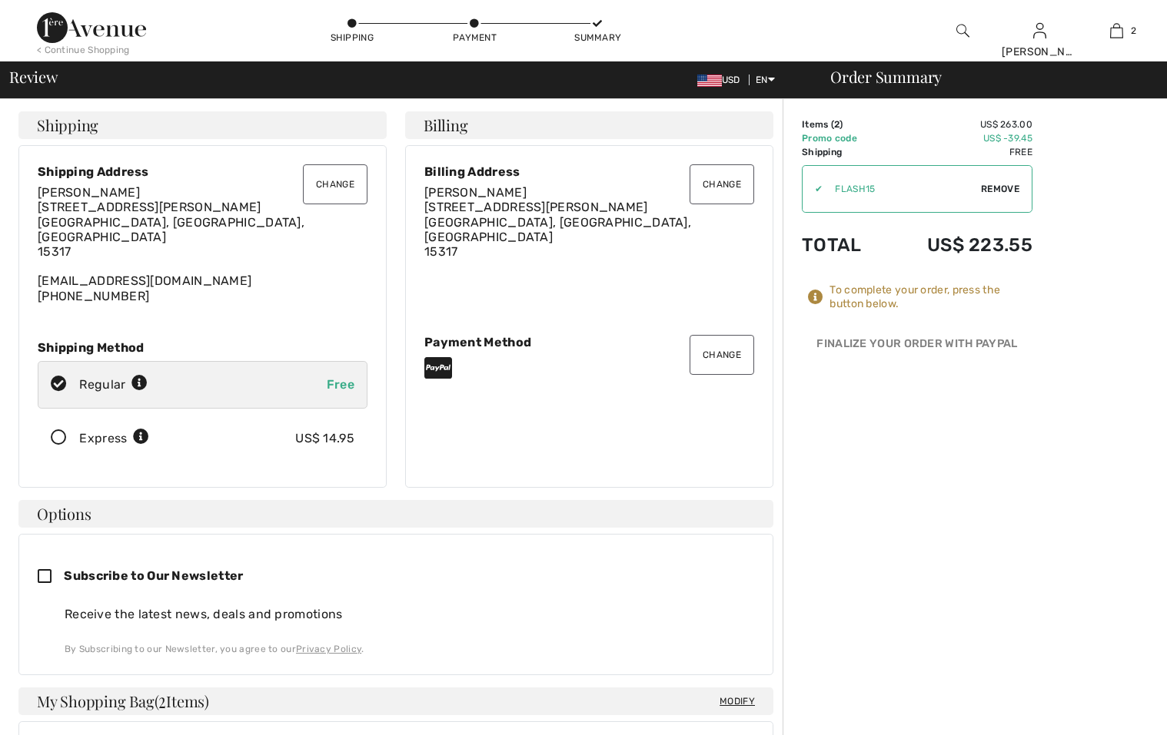  What do you see at coordinates (737, 702) in the screenshot?
I see `span: Modify` at bounding box center [737, 702].